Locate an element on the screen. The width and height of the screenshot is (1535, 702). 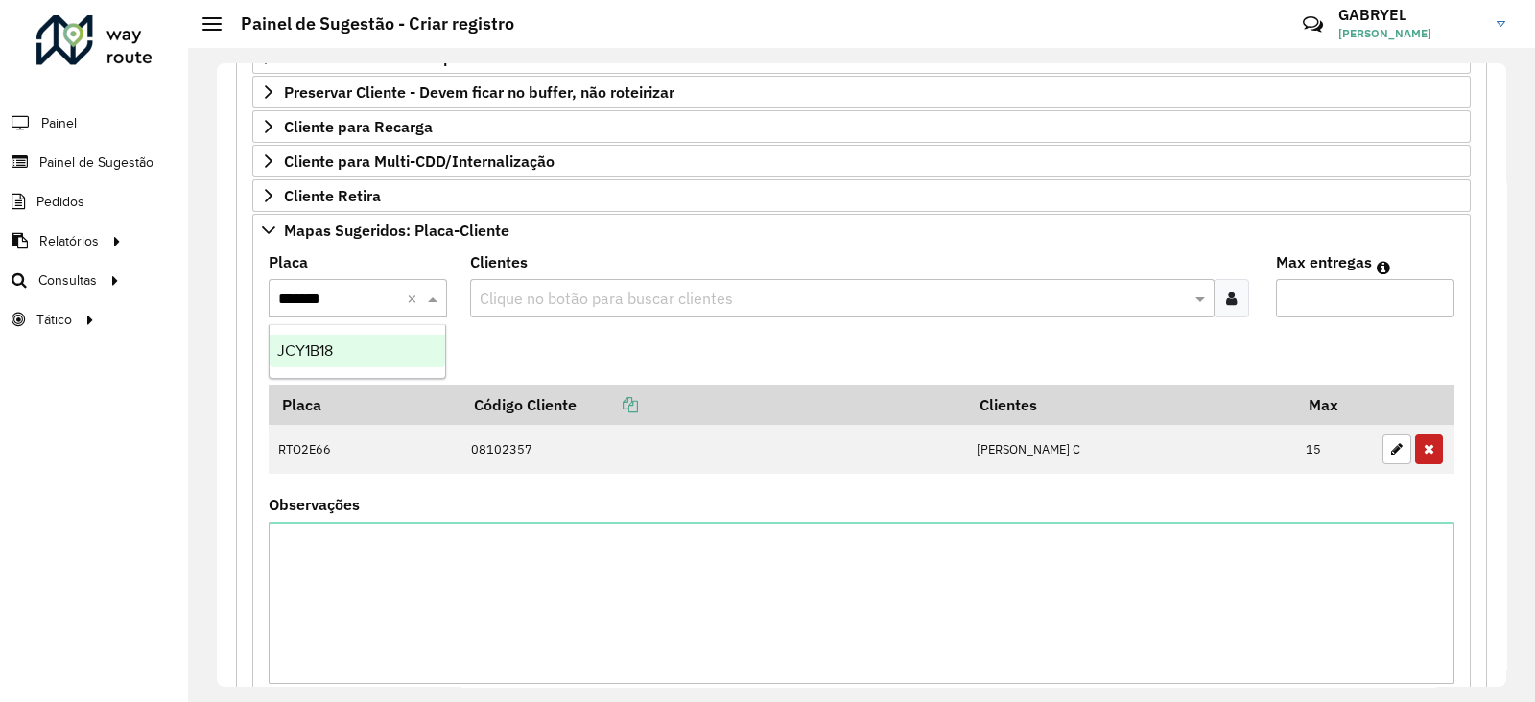
a: Copiar is located at coordinates (607, 405).